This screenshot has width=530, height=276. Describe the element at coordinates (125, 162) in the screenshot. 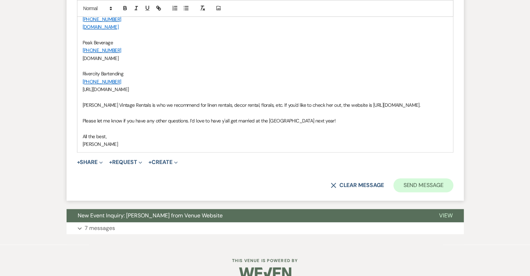

I see `button: Request` at that location.